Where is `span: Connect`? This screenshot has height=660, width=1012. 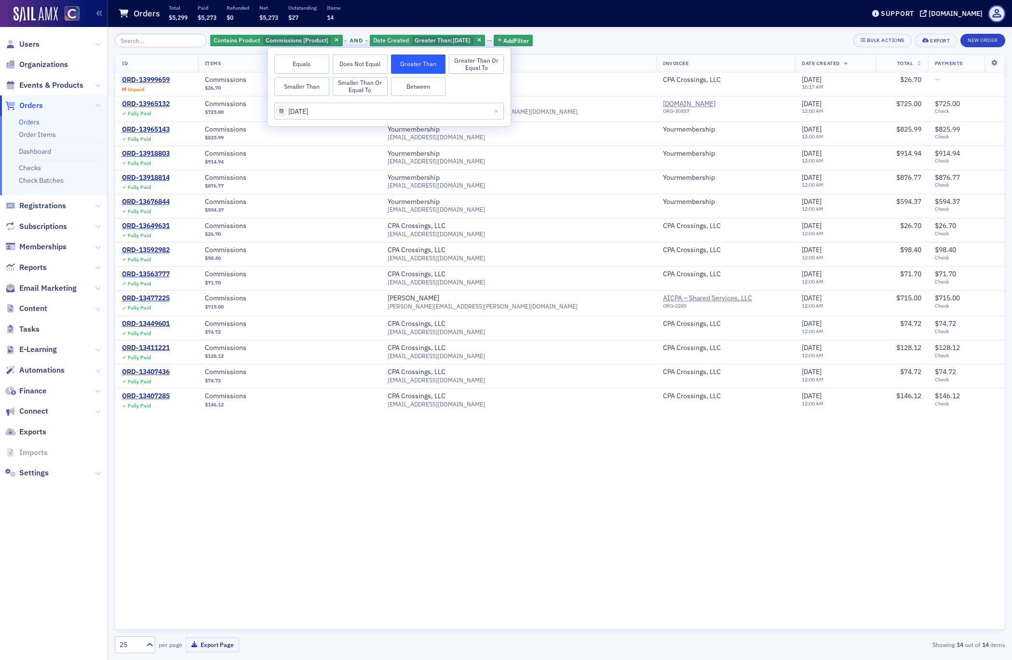
span: Connect is located at coordinates (34, 411).